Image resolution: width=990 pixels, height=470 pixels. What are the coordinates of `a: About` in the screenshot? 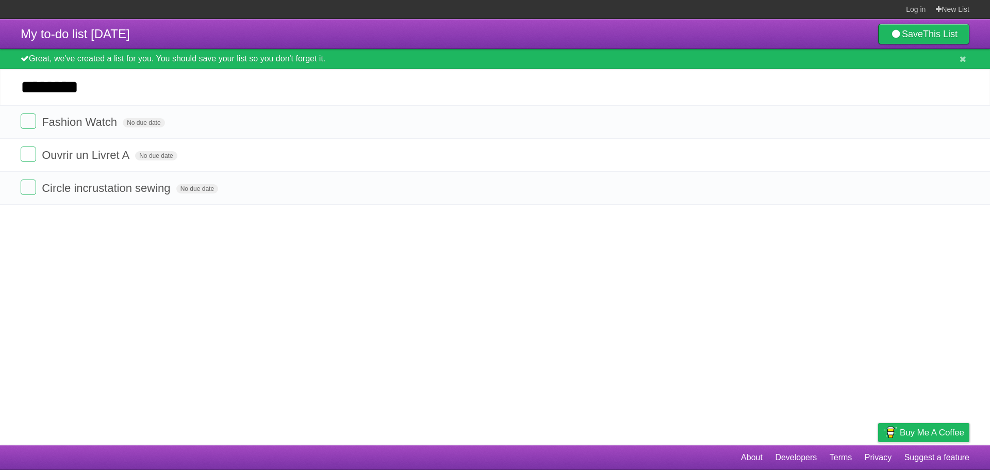 It's located at (752, 457).